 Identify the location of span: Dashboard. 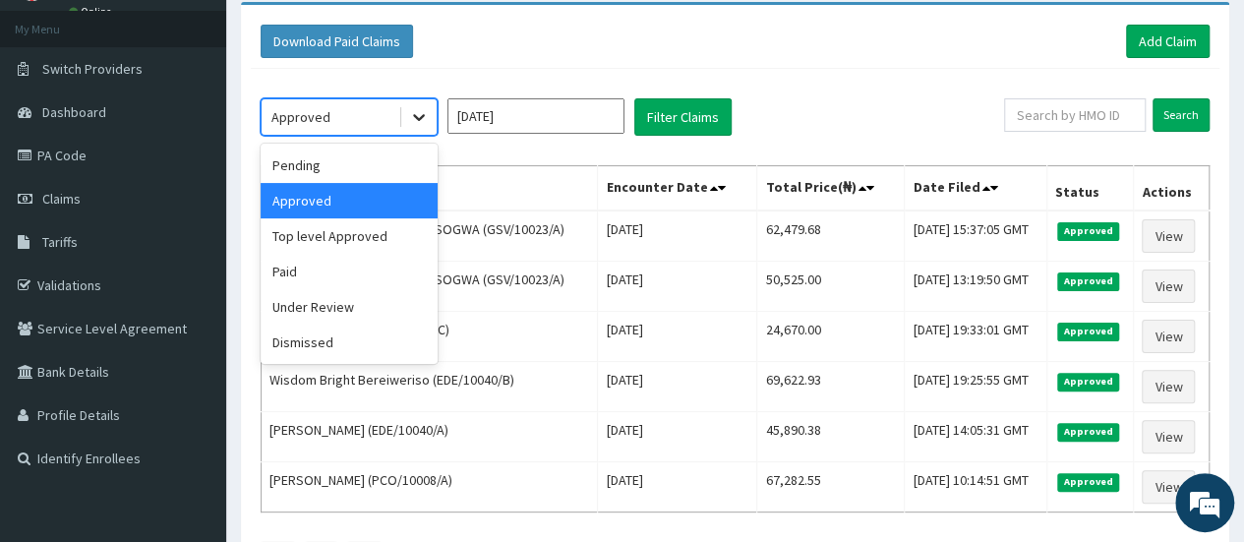
(74, 112).